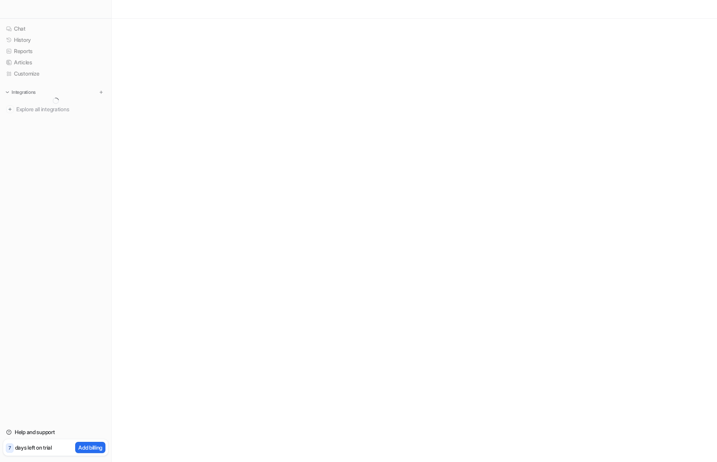 This screenshot has width=717, height=462. I want to click on img: explore all integrations, so click(10, 109).